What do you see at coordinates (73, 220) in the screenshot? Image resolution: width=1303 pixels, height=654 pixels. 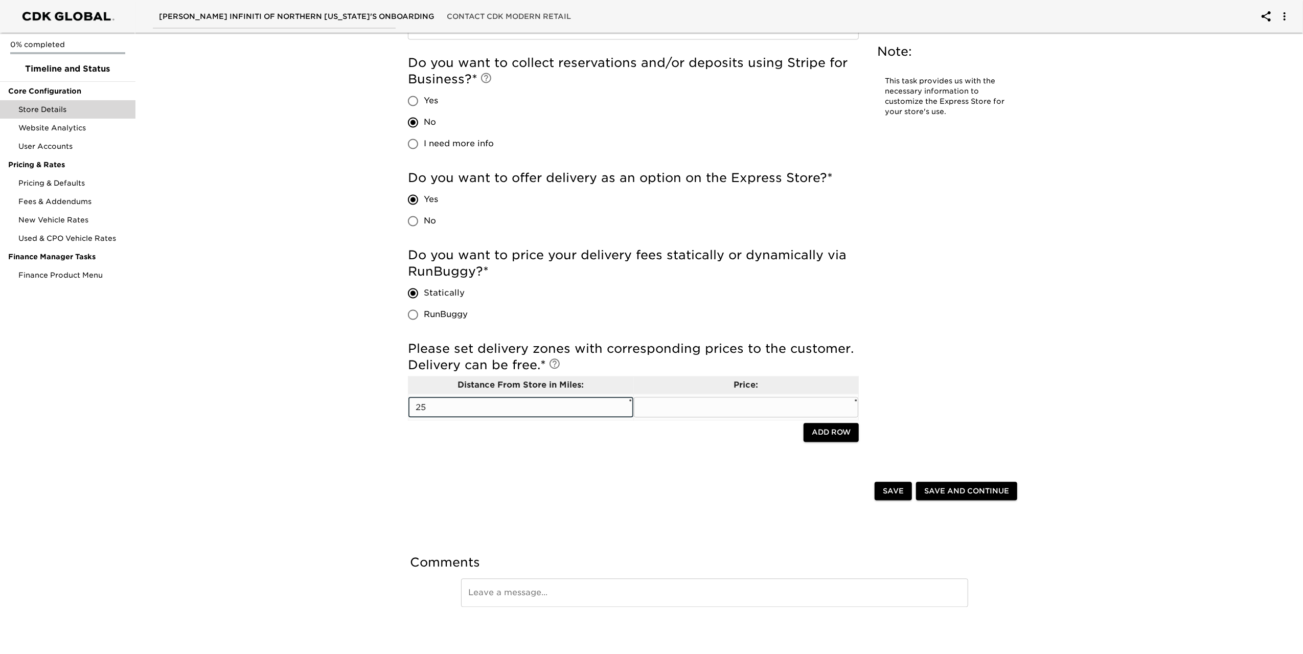 I see `span: New Vehicle Rates` at bounding box center [73, 220].